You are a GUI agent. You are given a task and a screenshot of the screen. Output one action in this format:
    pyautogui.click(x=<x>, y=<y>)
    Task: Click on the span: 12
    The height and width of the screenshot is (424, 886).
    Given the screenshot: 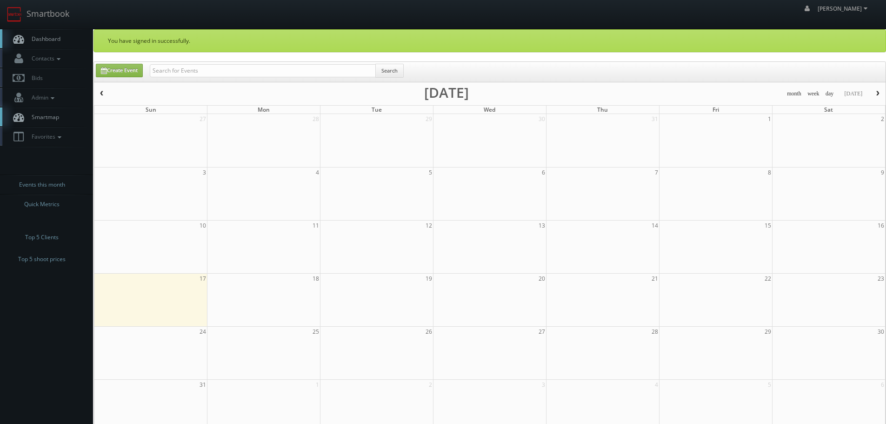 What is the action you would take?
    pyautogui.click(x=429, y=225)
    